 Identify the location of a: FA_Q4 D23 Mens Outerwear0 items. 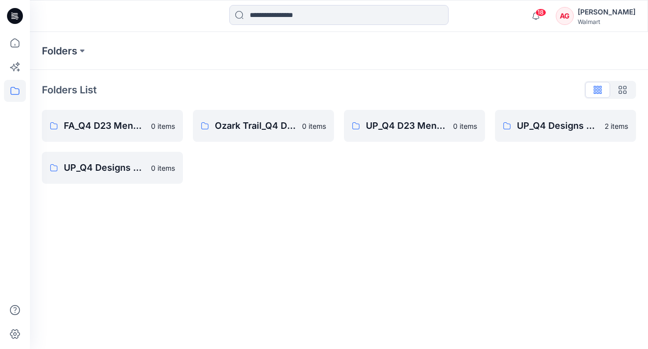
(112, 126).